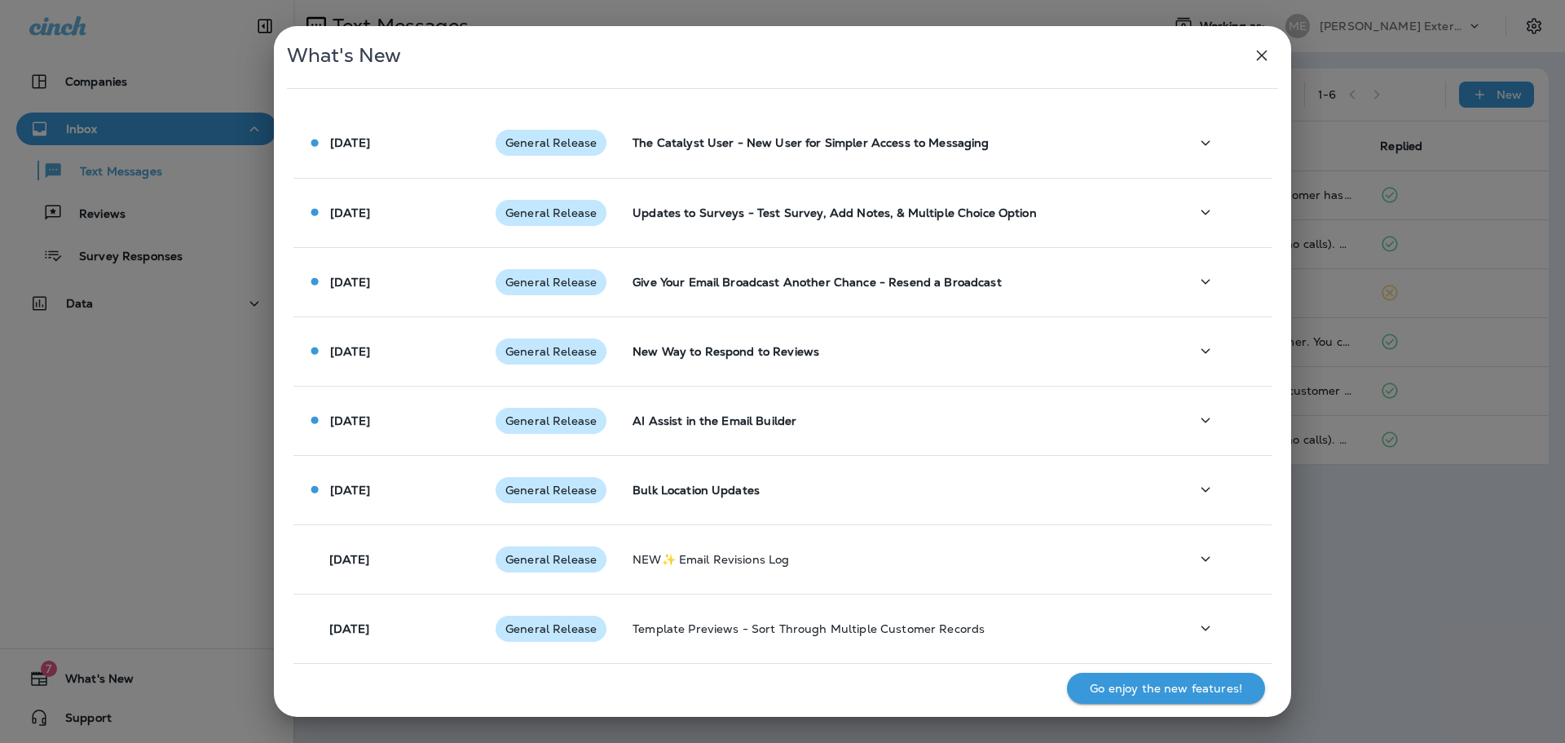 The image size is (1565, 743). Describe the element at coordinates (898, 282) in the screenshot. I see `p: Give Your Email Broadcast Another Chance - Resend a Broadcast` at that location.